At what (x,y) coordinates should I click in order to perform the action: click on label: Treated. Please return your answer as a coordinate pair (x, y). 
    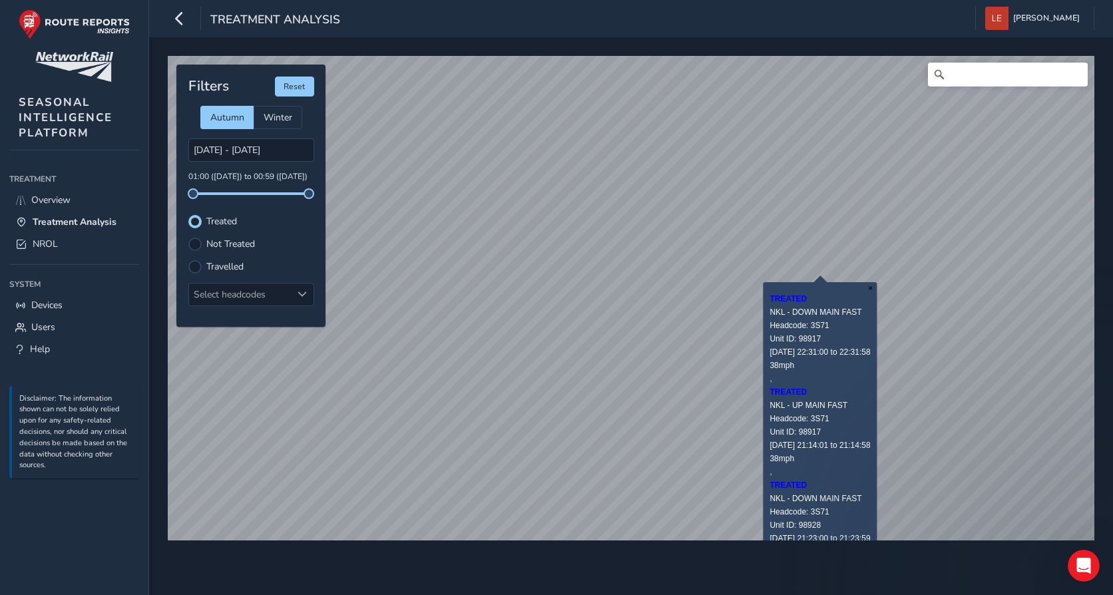
    Looking at the image, I should click on (222, 222).